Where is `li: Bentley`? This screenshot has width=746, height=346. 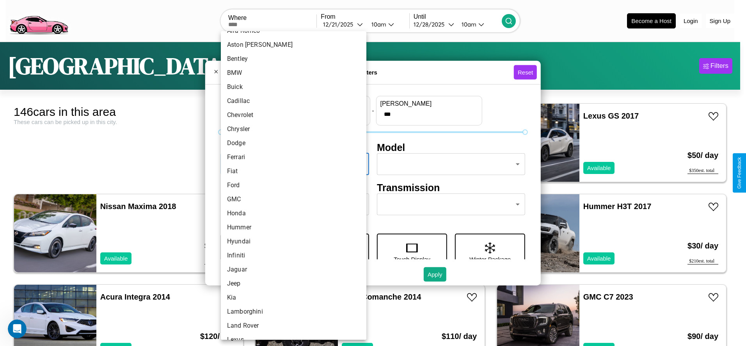 li: Bentley is located at coordinates (293, 59).